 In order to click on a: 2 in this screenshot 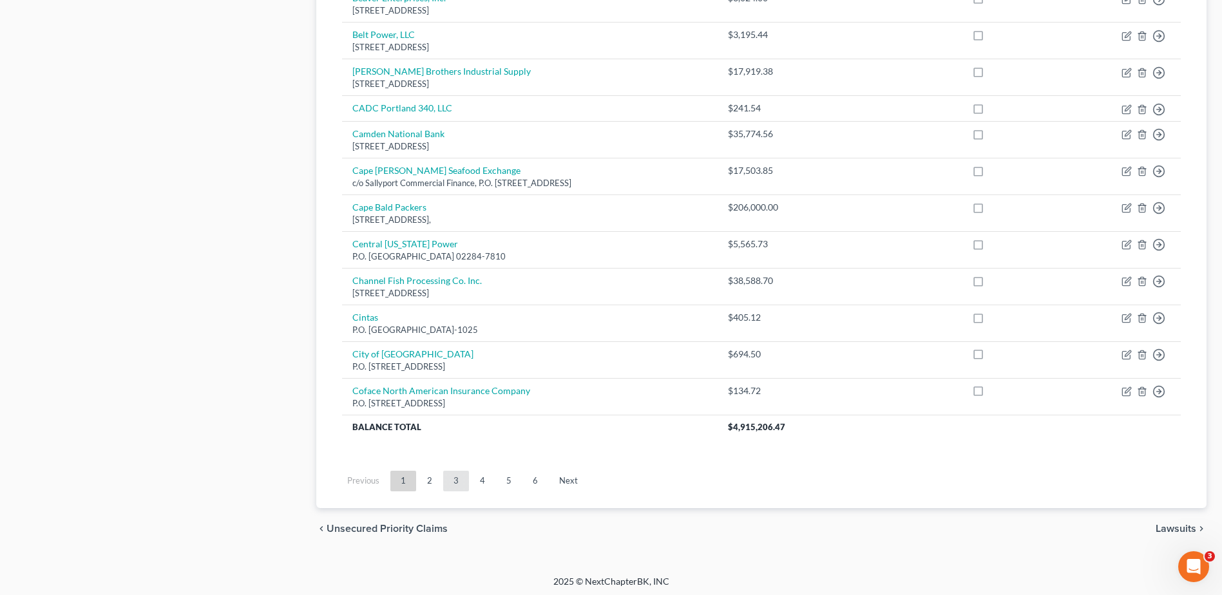, I will do `click(430, 481)`.